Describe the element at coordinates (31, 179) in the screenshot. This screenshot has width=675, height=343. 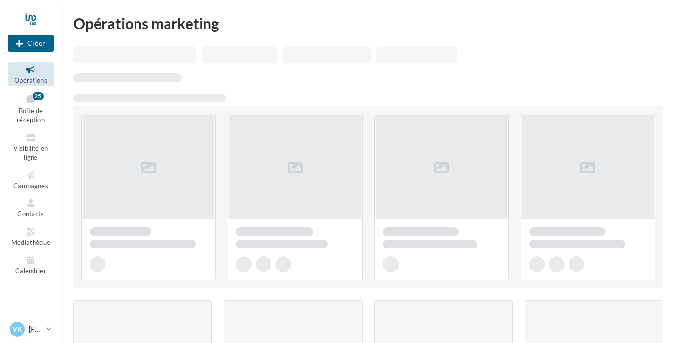
I see `a: Campagnes` at that location.